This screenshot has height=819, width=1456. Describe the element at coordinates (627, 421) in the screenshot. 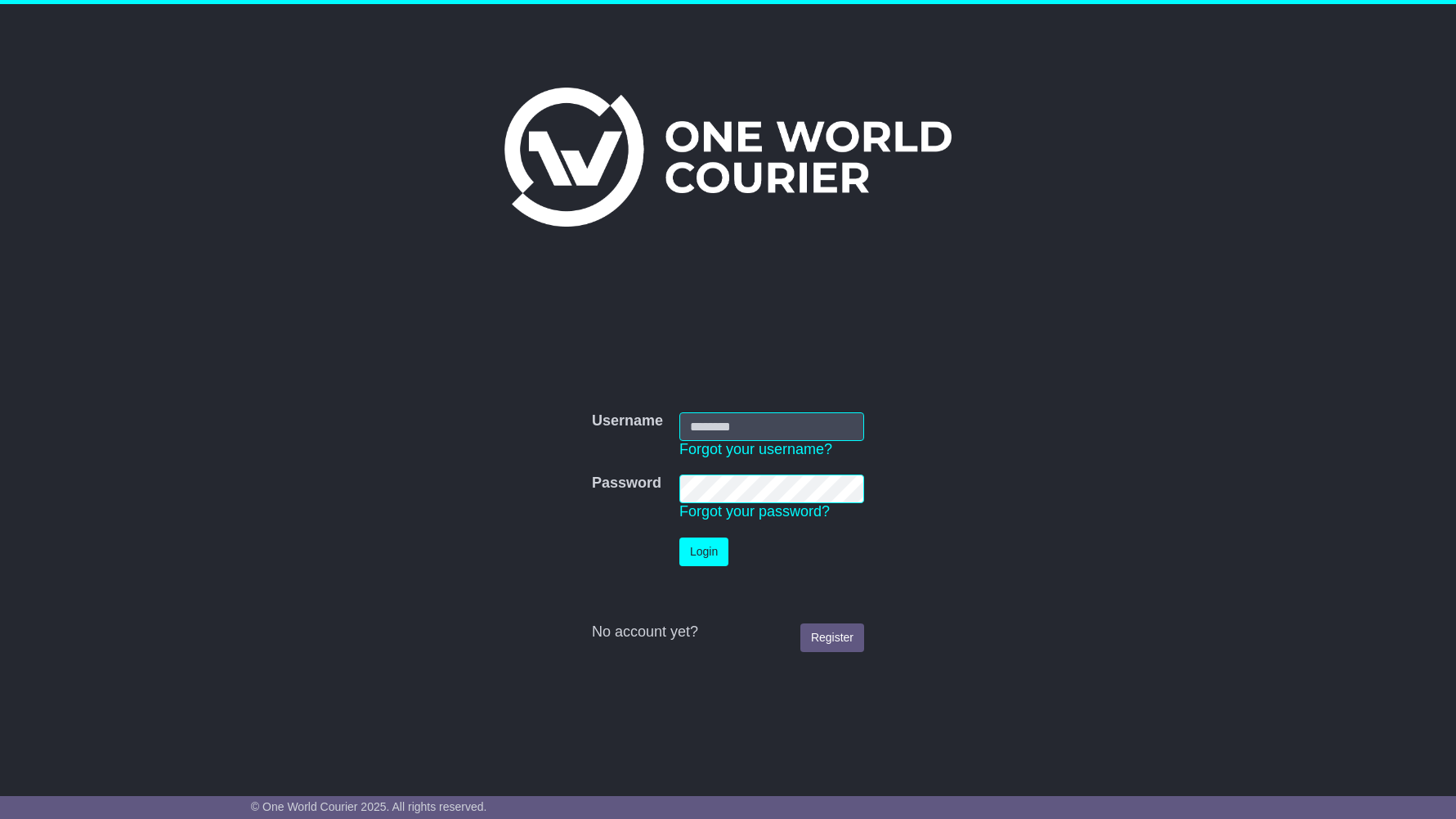

I see `label: Username` at that location.